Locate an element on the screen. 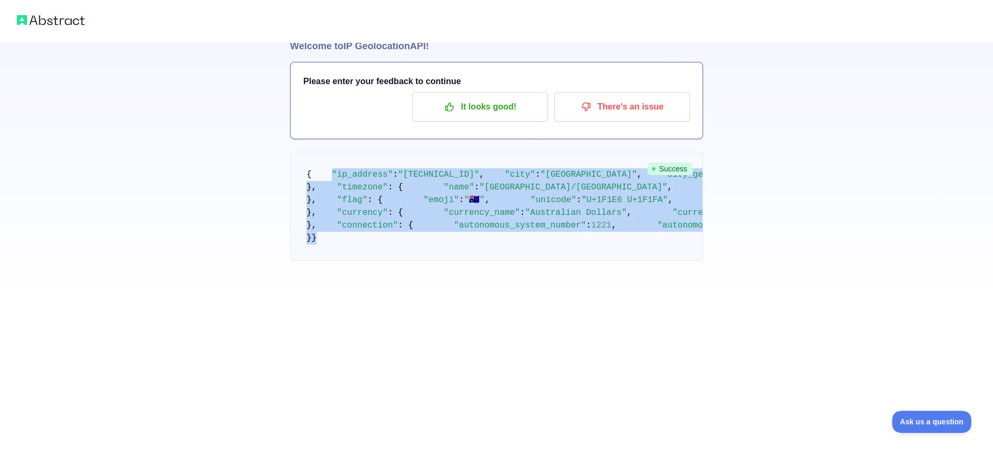 The height and width of the screenshot is (454, 993). span: "autonomous_system_organization" is located at coordinates (738, 225).